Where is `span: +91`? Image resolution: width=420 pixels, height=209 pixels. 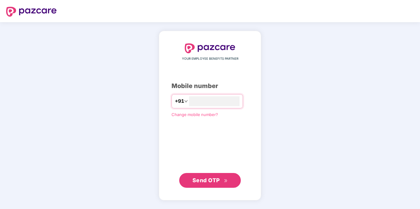
span: +91 is located at coordinates (180, 101).